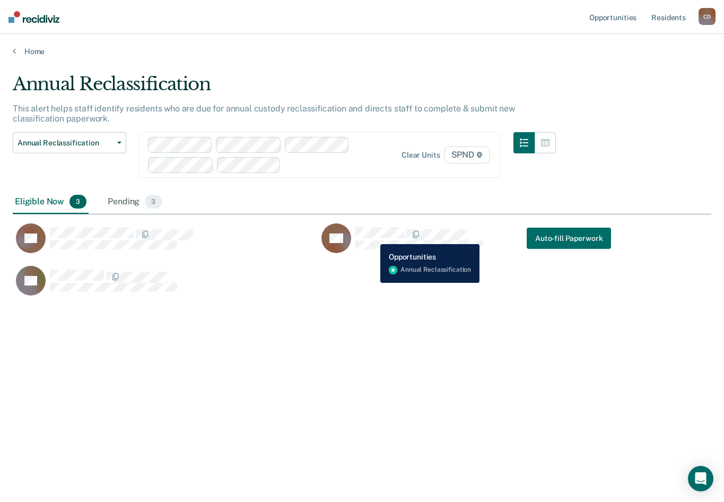  I want to click on div: Annual Reclassification, so click(284, 88).